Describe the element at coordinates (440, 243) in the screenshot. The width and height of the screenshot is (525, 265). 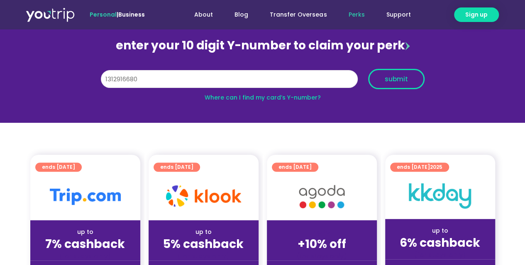
I see `strong: 6% cashback` at that location.